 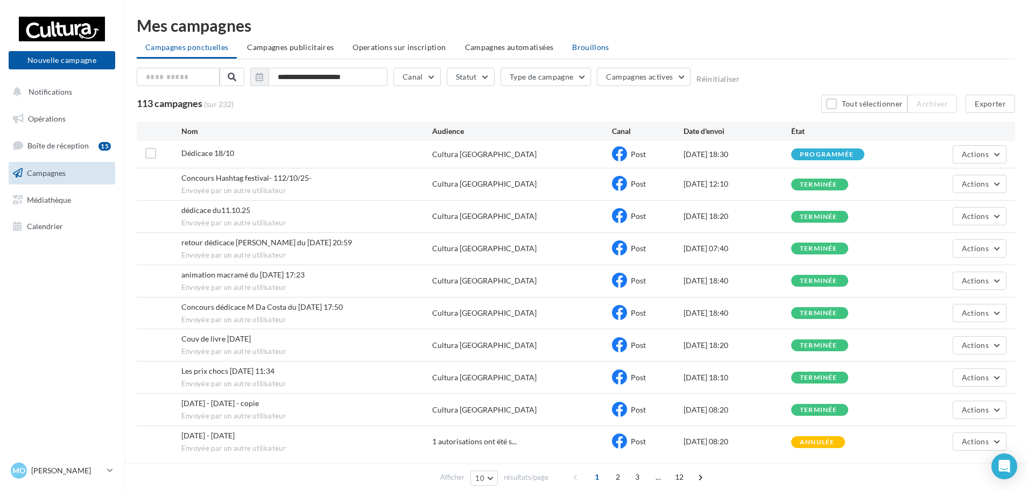 What do you see at coordinates (247, 178) in the screenshot?
I see `span: Concours Hashtag festival- 112/10/25-` at bounding box center [247, 178].